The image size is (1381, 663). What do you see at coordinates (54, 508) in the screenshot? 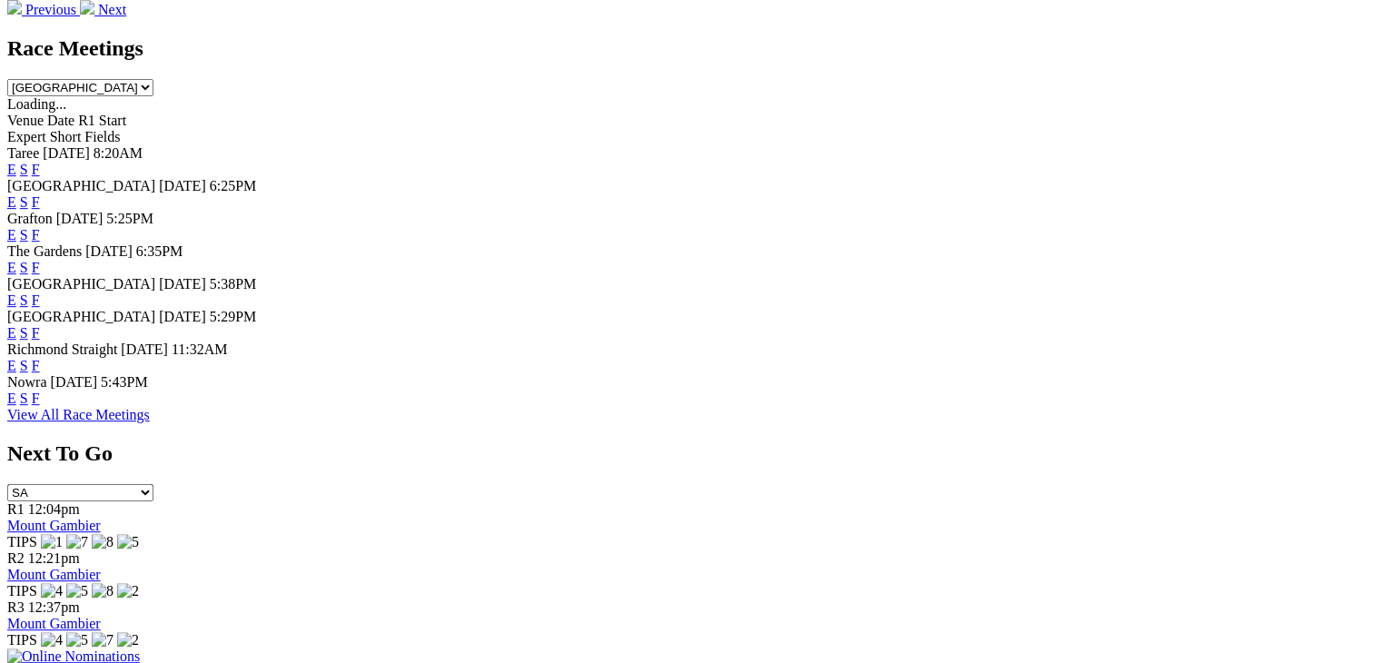
I see `span: 12:04pm` at bounding box center [54, 508].